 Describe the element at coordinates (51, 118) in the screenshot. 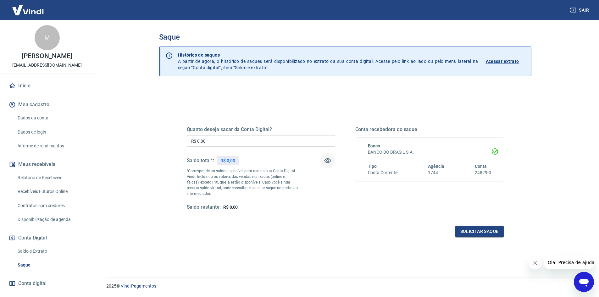

I see `a: Dados da conta` at that location.